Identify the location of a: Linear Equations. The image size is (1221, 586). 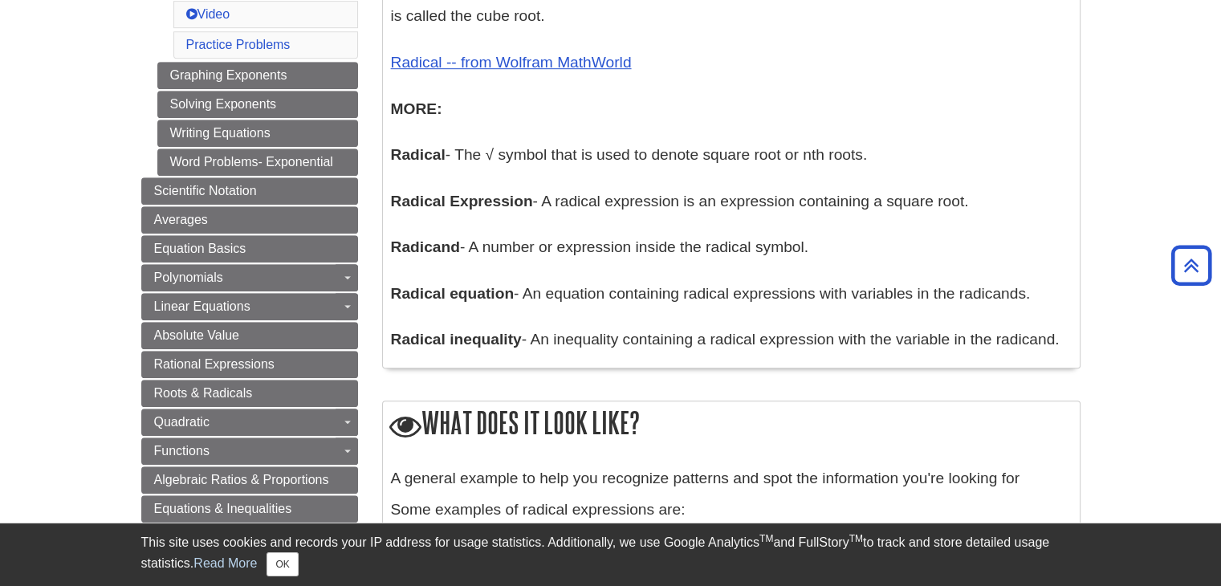
(250, 307).